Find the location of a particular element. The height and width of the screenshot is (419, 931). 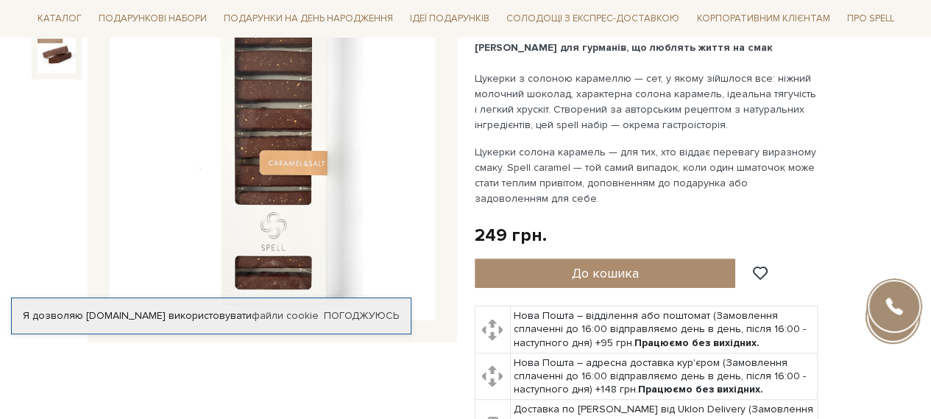

span: Цукерки з солоною карамеллю — сет, у якому зійшлося все: ніжний молочний шоколад, характерна соло... is located at coordinates (647, 102).